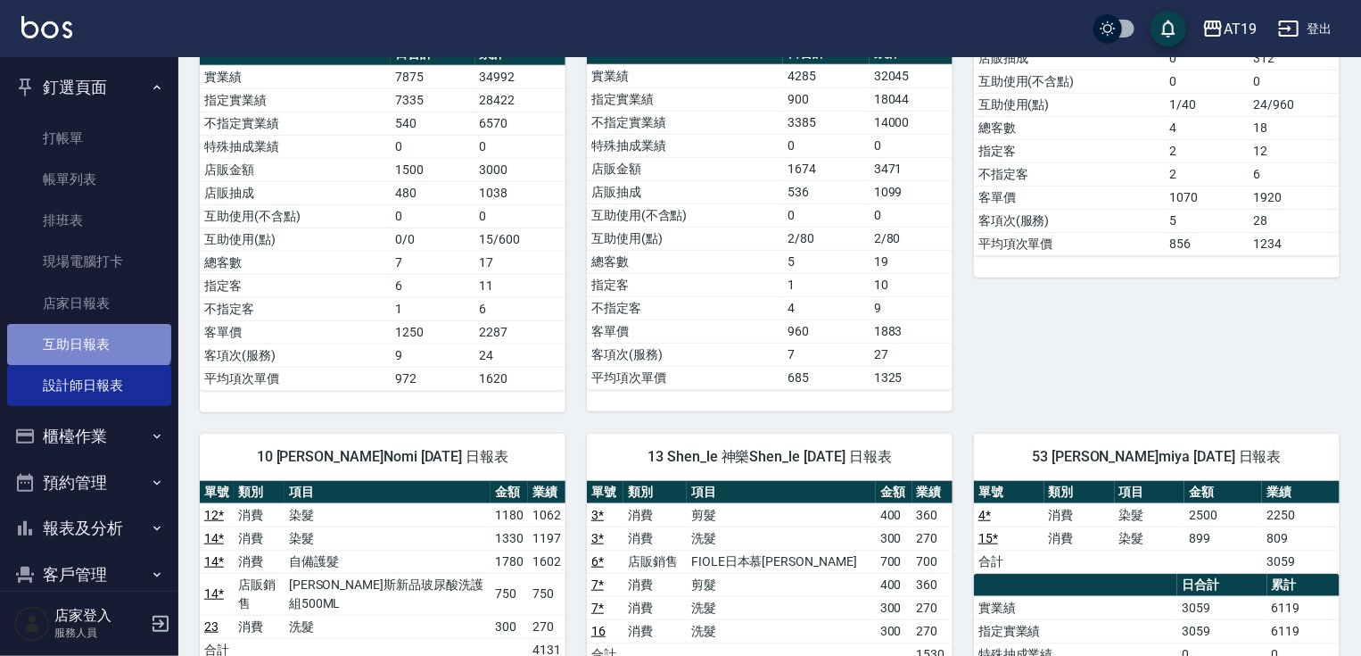 The width and height of the screenshot is (1361, 656). What do you see at coordinates (932, 492) in the screenshot?
I see `th: 業績` at bounding box center [932, 492].